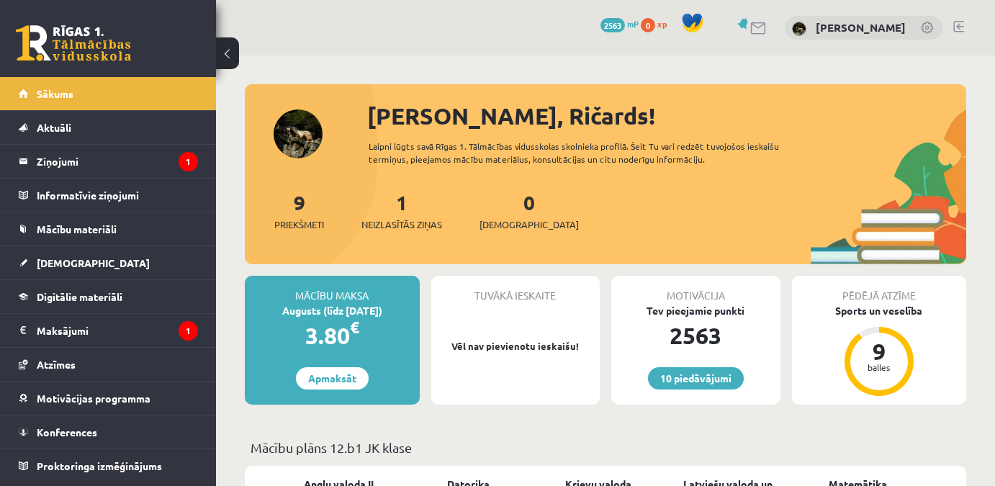 This screenshot has width=995, height=486. What do you see at coordinates (73, 43) in the screenshot?
I see `a: Rīgas 1. Tālmācības vidusskola` at bounding box center [73, 43].